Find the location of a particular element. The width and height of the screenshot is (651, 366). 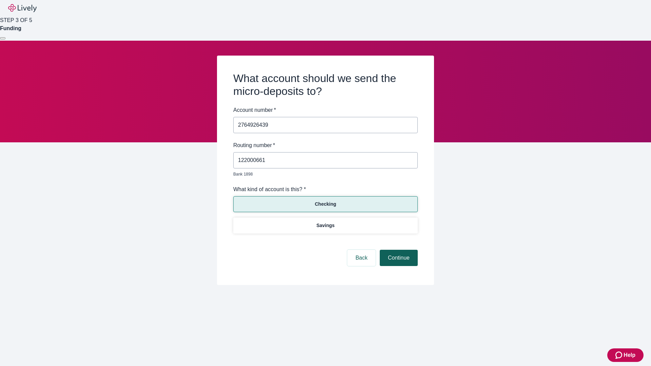

svg: Zendesk support icon is located at coordinates (620, 356).